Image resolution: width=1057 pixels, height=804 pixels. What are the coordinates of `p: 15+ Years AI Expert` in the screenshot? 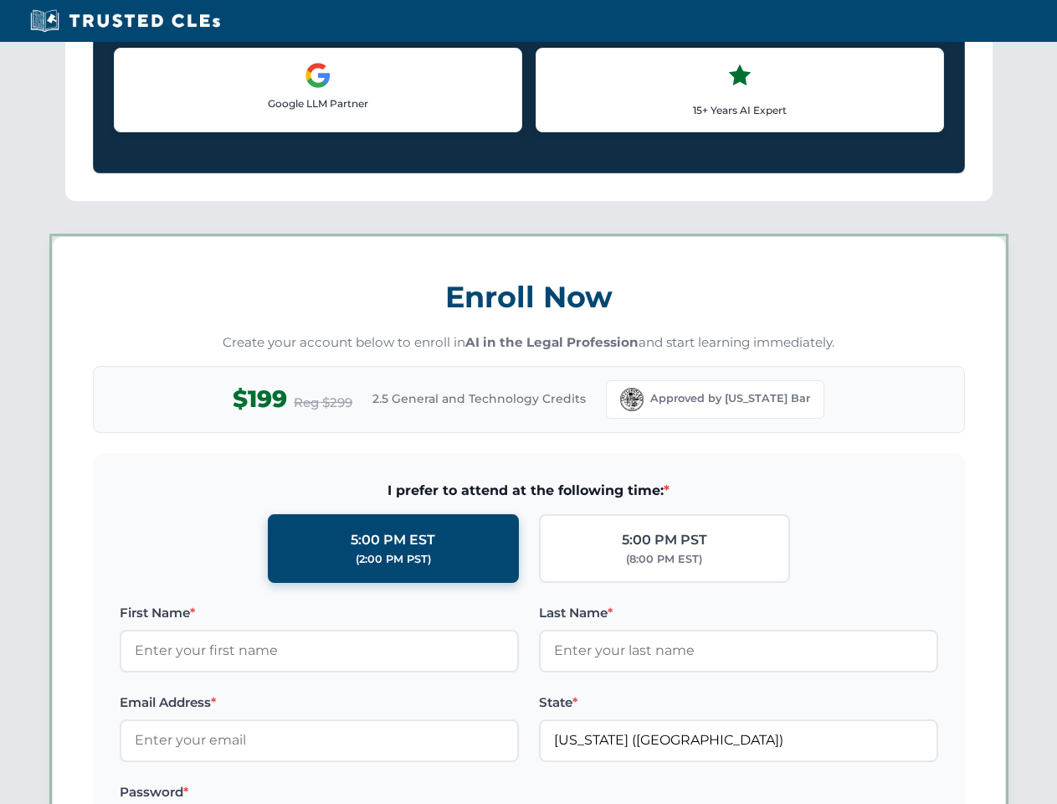 It's located at (740, 110).